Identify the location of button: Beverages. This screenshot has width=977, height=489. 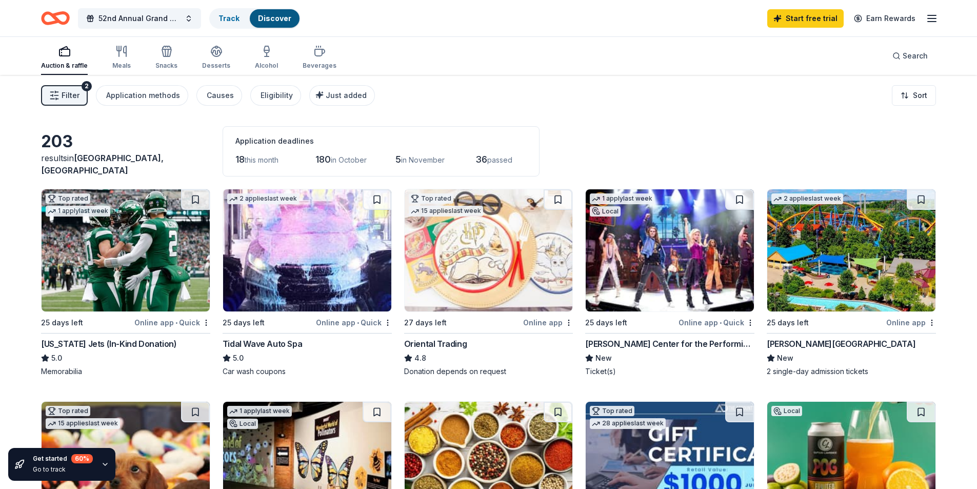
(320, 58).